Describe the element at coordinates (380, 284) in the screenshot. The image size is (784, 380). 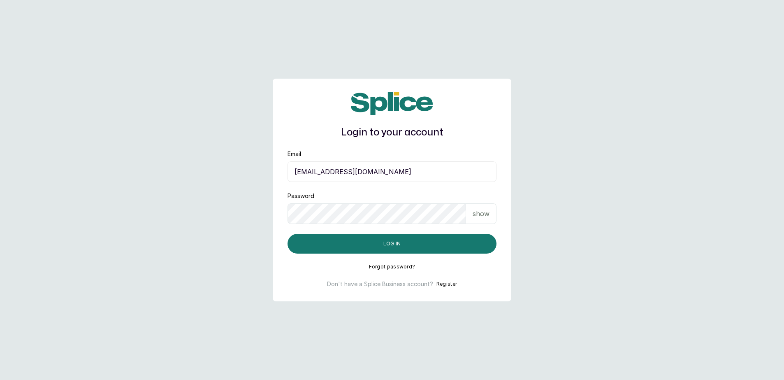
I see `p: Don't have a Splice Business account?` at that location.